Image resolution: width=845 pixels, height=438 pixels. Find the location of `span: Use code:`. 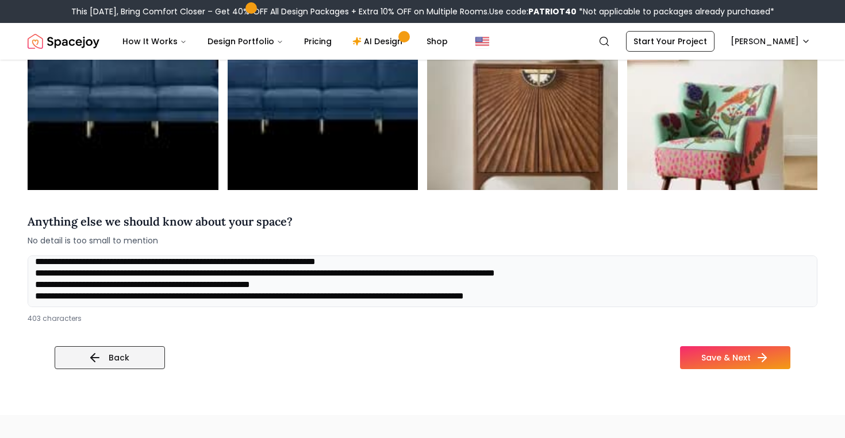

span: Use code: is located at coordinates (533, 11).